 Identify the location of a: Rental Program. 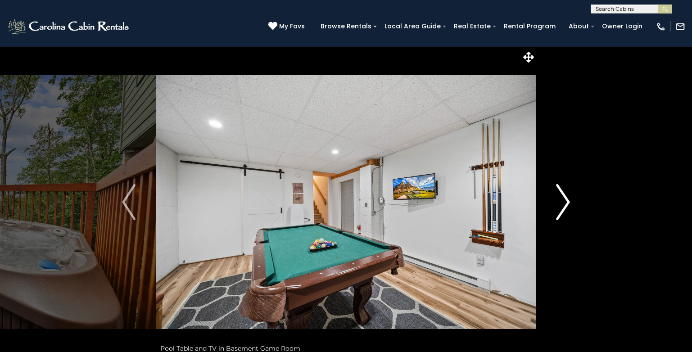
(529, 26).